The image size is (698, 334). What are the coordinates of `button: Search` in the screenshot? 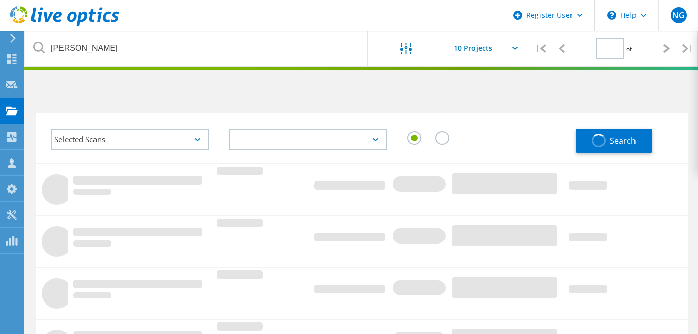 It's located at (614, 140).